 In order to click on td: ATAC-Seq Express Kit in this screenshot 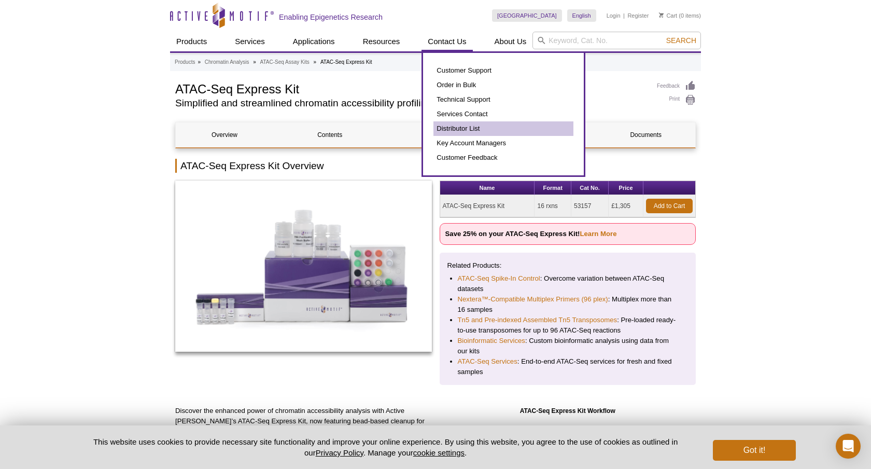, I will do `click(487, 206)`.